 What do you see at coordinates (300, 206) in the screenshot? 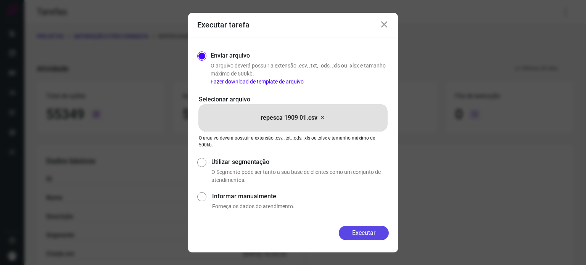
I see `p: Forneça os dados do atendimento.` at bounding box center [300, 206].